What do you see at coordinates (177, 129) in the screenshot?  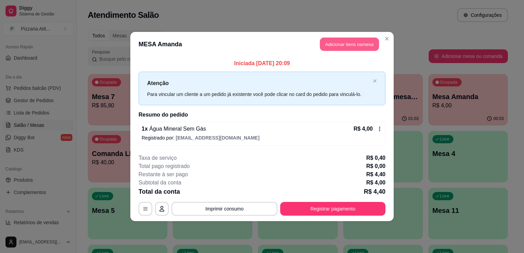 I see `span: Água Mineral Sem Gás` at bounding box center [177, 129].